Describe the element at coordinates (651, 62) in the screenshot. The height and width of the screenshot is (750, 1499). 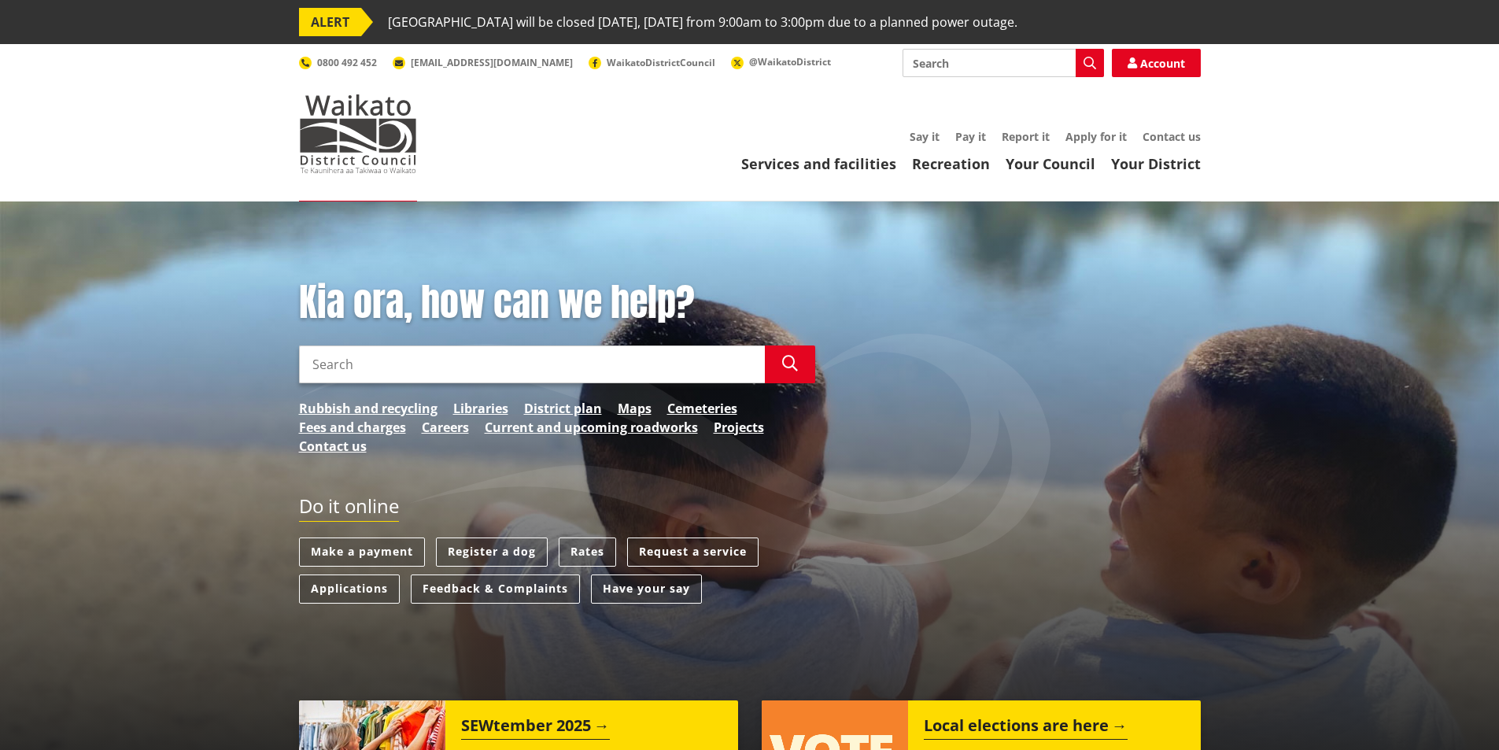
I see `a: WaikatoDistrictCouncil` at that location.